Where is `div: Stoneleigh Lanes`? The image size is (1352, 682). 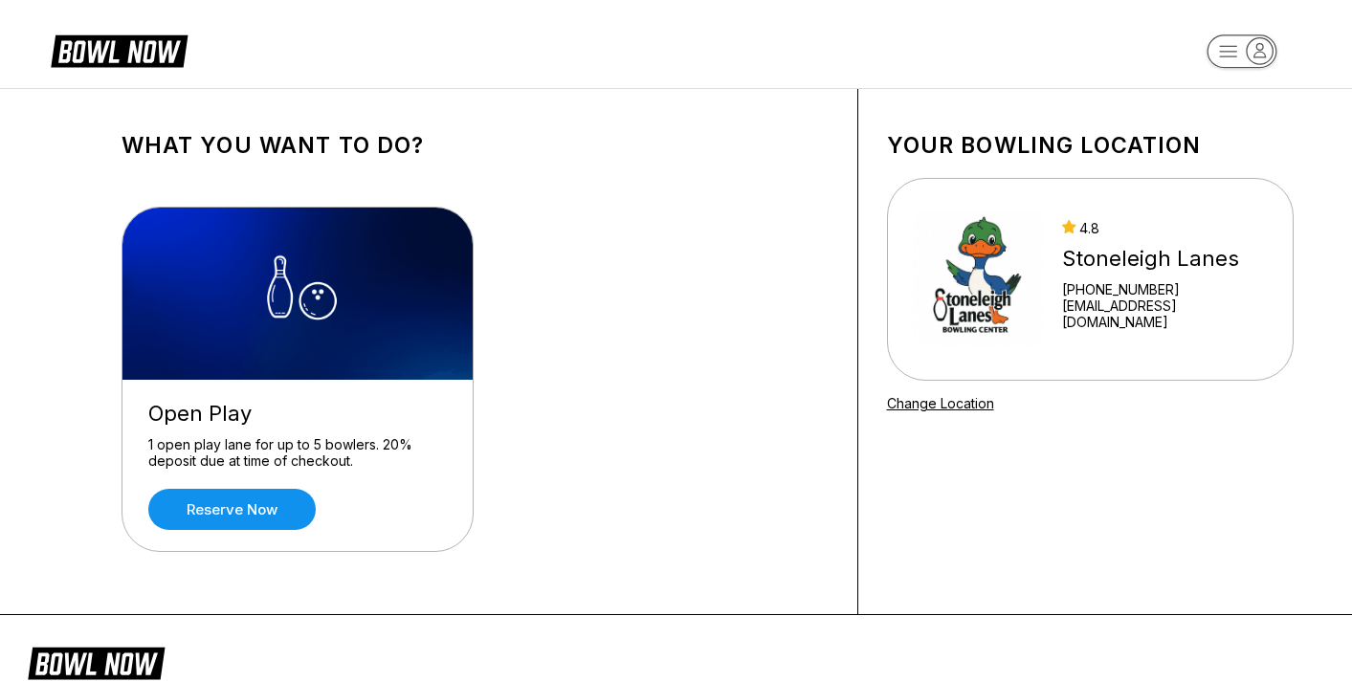
div: Stoneleigh Lanes is located at coordinates (1165, 258).